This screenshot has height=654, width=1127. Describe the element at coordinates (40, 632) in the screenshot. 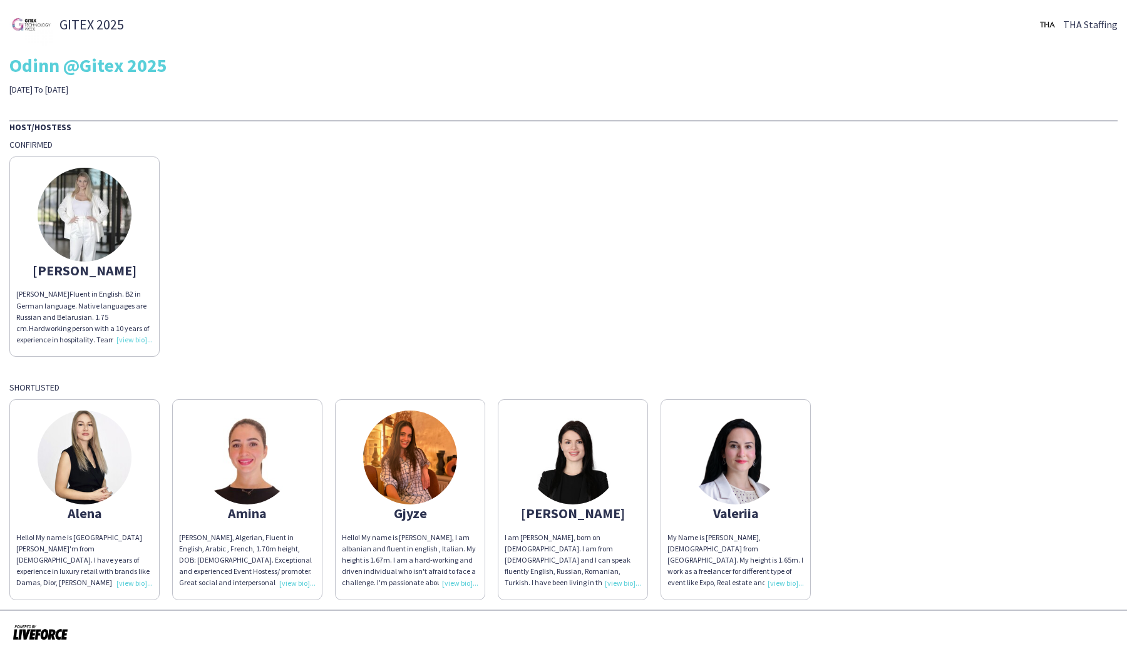

I see `img: Powered by Liveforce` at that location.